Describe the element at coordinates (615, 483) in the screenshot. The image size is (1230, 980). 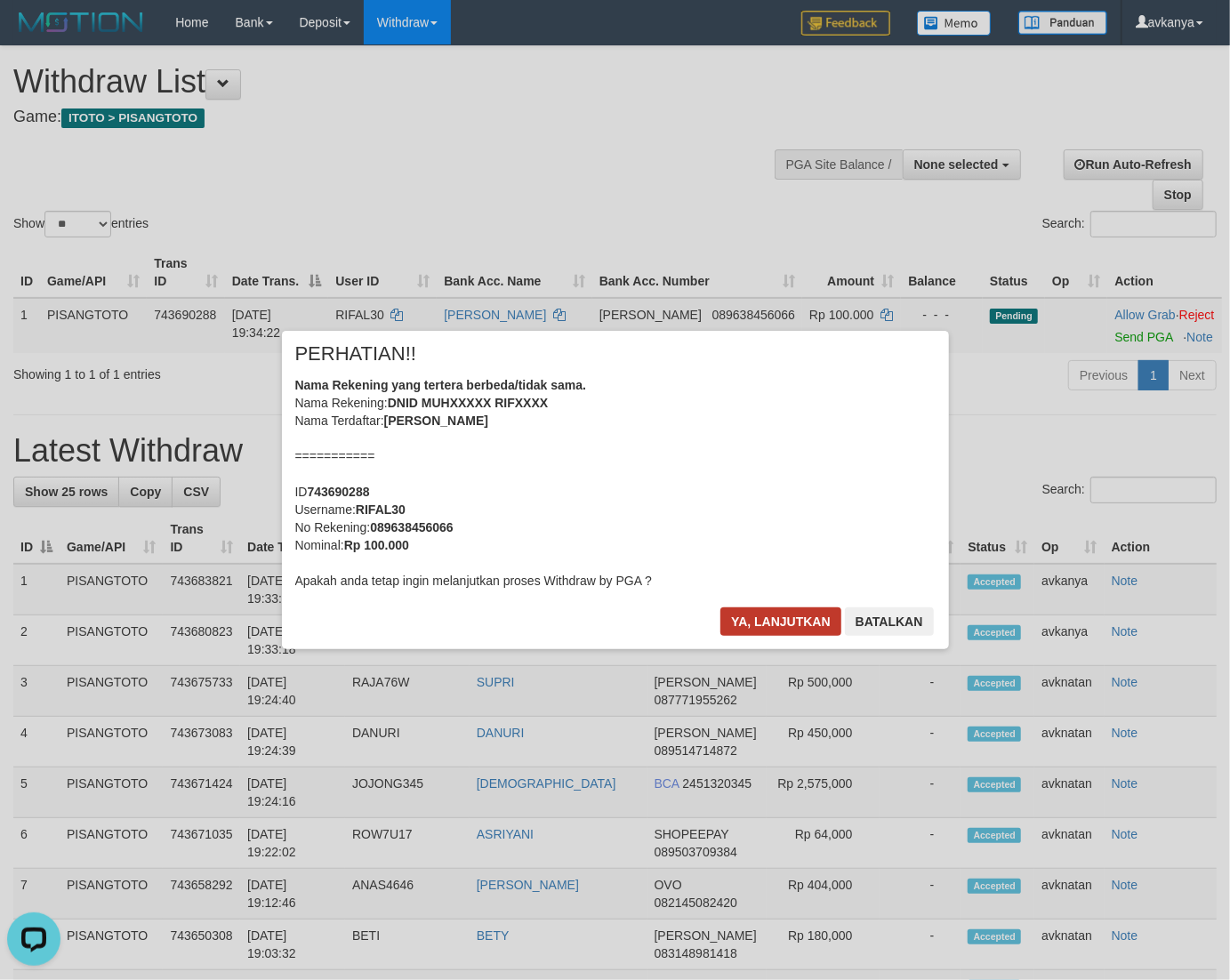
I see `div: Nama Rekening: Nama Terdaftar: =========== ID Username: No Rekening: Nominal: Apakah anda tetap i...` at that location.